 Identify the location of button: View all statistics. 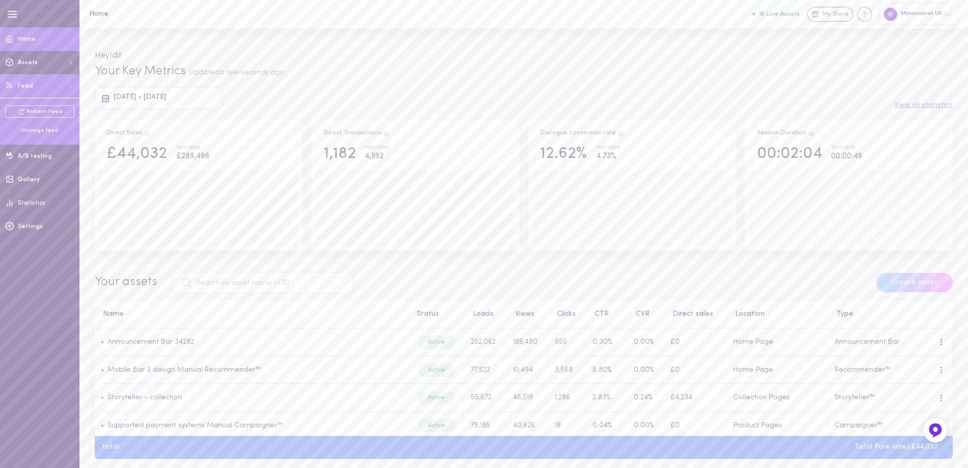
(923, 105).